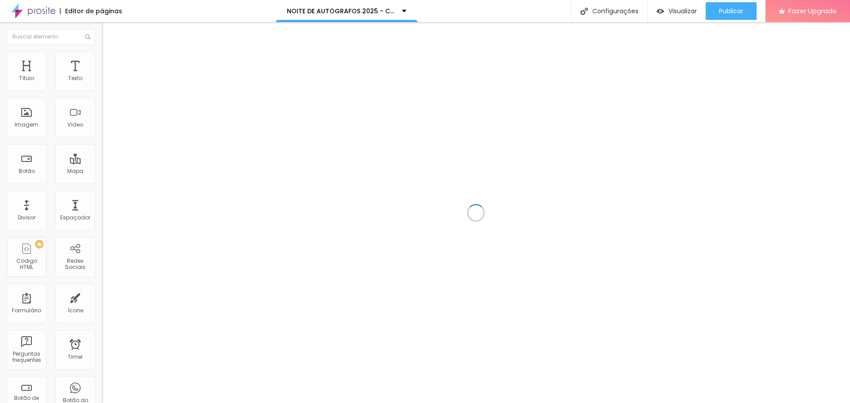 The height and width of the screenshot is (403, 850). Describe the element at coordinates (27, 311) in the screenshot. I see `div: Formulário` at that location.